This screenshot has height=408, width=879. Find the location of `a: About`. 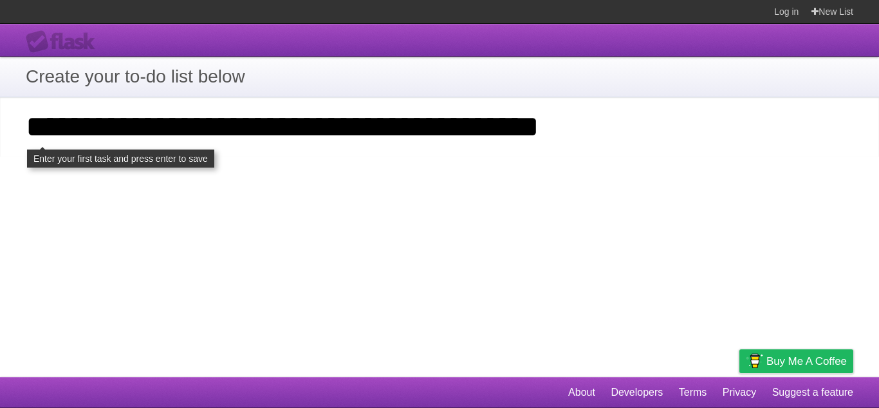

a: About is located at coordinates (582, 392).